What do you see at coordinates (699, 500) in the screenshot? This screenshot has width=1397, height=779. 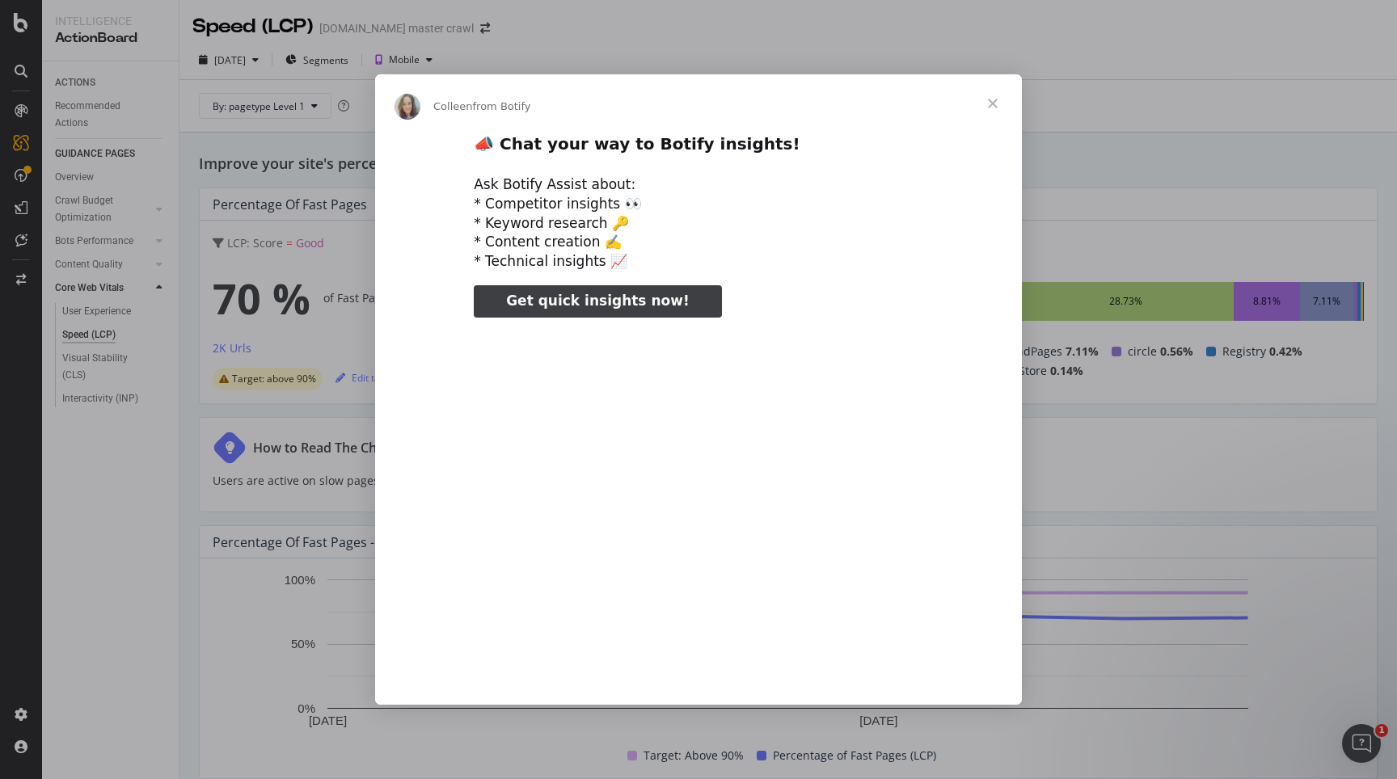 I see `video: Play video` at bounding box center [699, 500].